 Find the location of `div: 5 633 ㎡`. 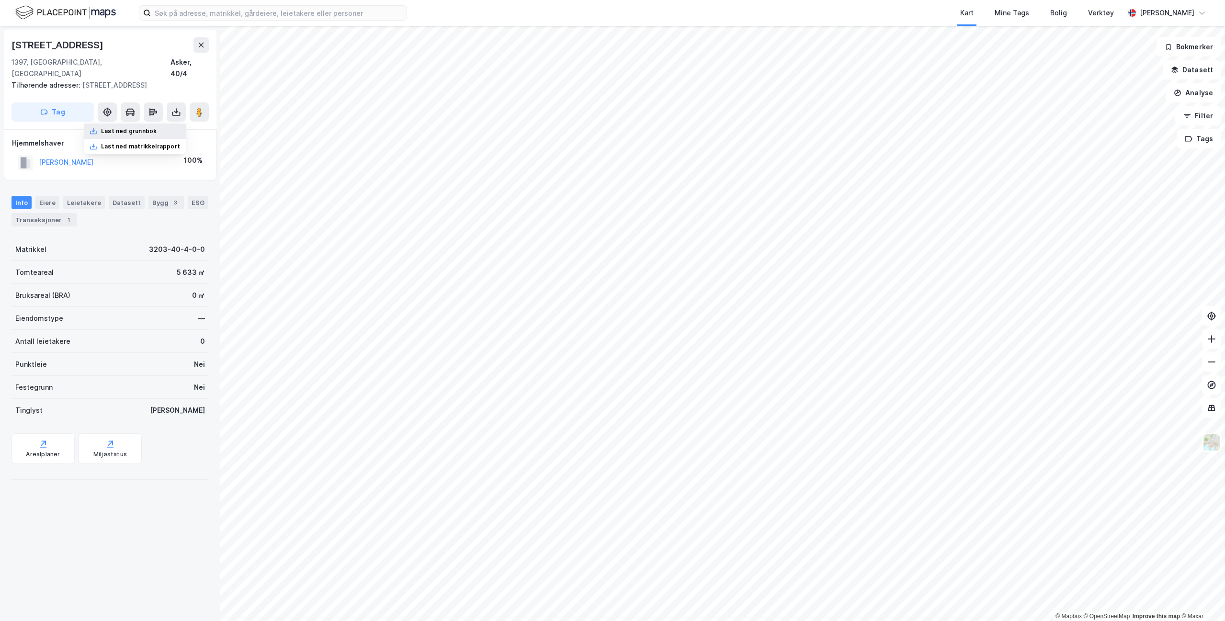

div: 5 633 ㎡ is located at coordinates (191, 273).